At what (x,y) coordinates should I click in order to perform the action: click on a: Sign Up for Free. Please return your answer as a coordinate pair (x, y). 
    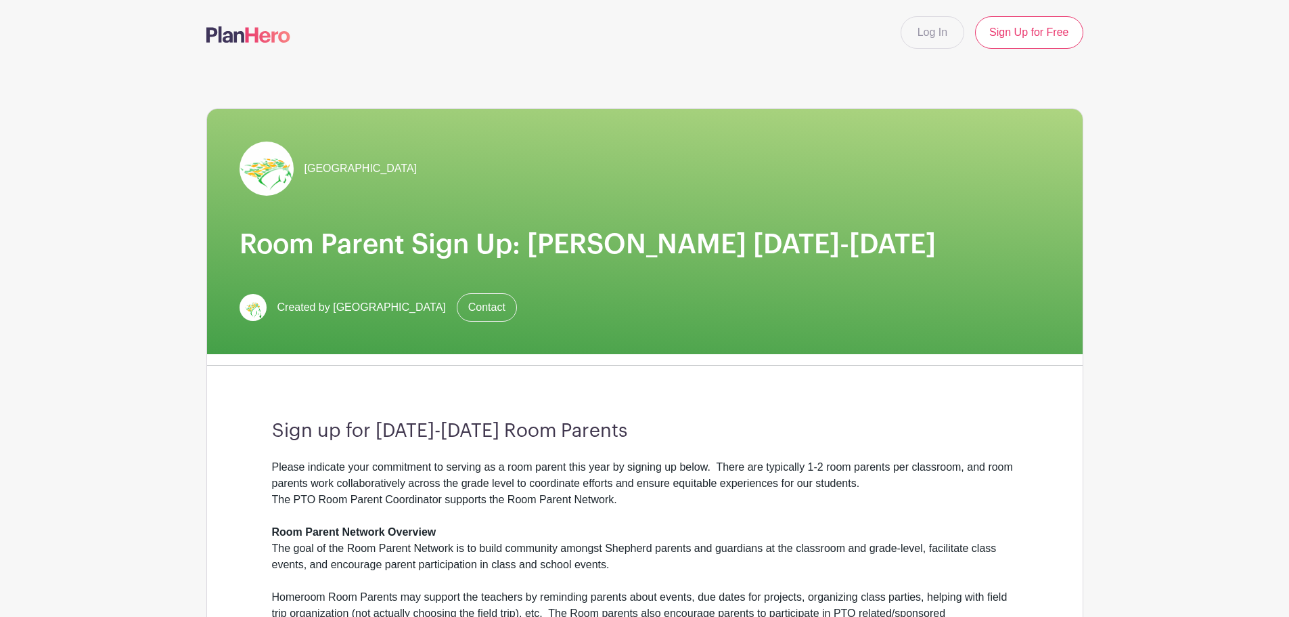
    Looking at the image, I should click on (1029, 32).